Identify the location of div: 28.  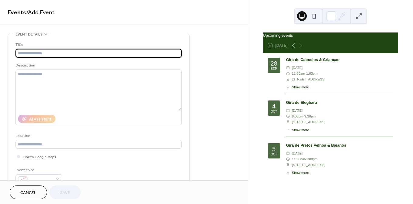
(274, 63).